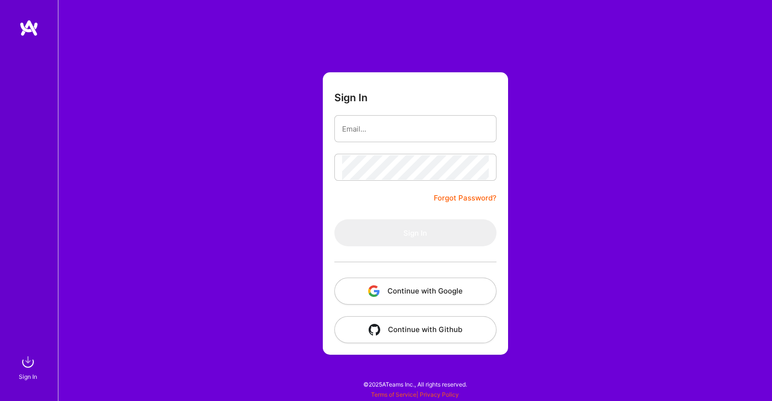  What do you see at coordinates (439, 395) in the screenshot?
I see `a: Privacy Policy` at bounding box center [439, 395].